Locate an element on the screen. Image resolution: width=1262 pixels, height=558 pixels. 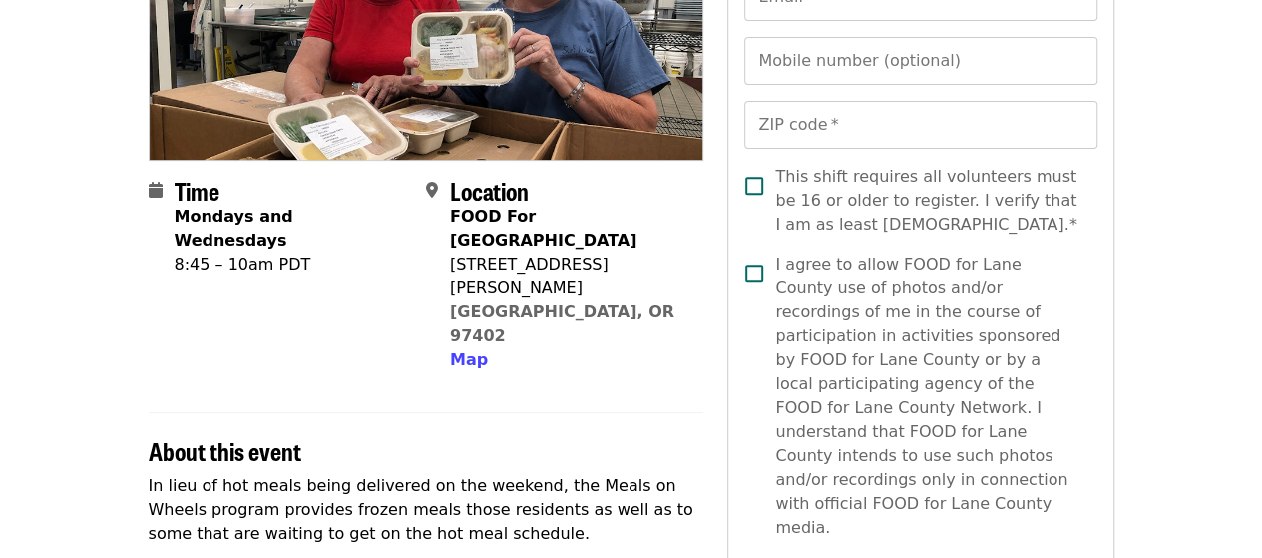
span: Location is located at coordinates (489, 190).